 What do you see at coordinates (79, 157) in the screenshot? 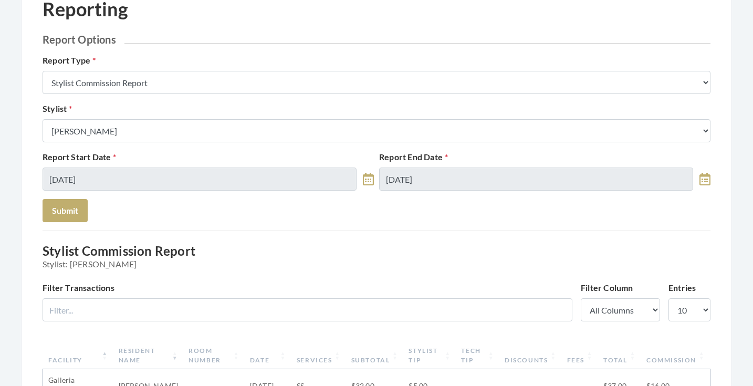
I see `label: Report Start Date` at bounding box center [79, 157].